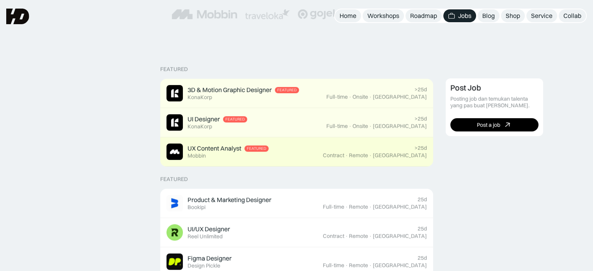 This screenshot has height=271, width=593. What do you see at coordinates (489, 125) in the screenshot?
I see `div: Post a job` at bounding box center [489, 125].